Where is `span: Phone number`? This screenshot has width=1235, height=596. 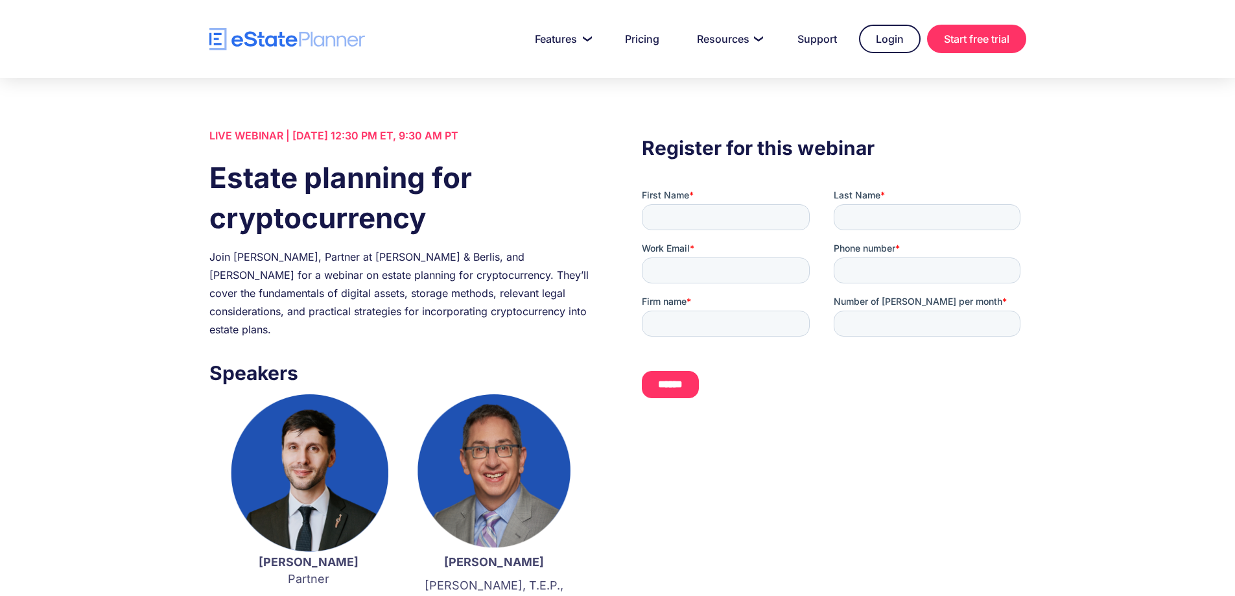
span: Phone number is located at coordinates (222, 59).